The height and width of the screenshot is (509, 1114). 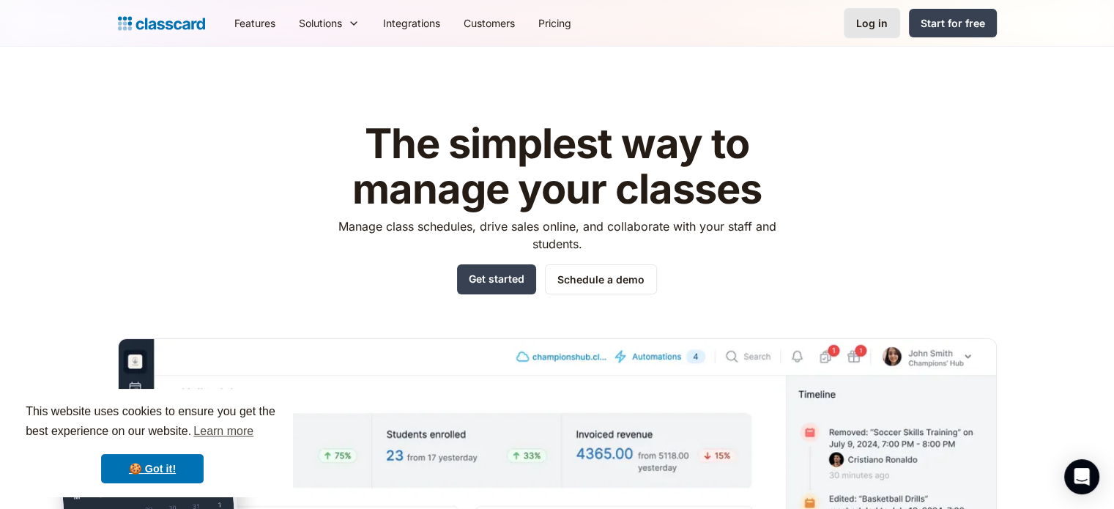 What do you see at coordinates (556, 166) in the screenshot?
I see `h1: The simplest way to manage your classes` at bounding box center [556, 166].